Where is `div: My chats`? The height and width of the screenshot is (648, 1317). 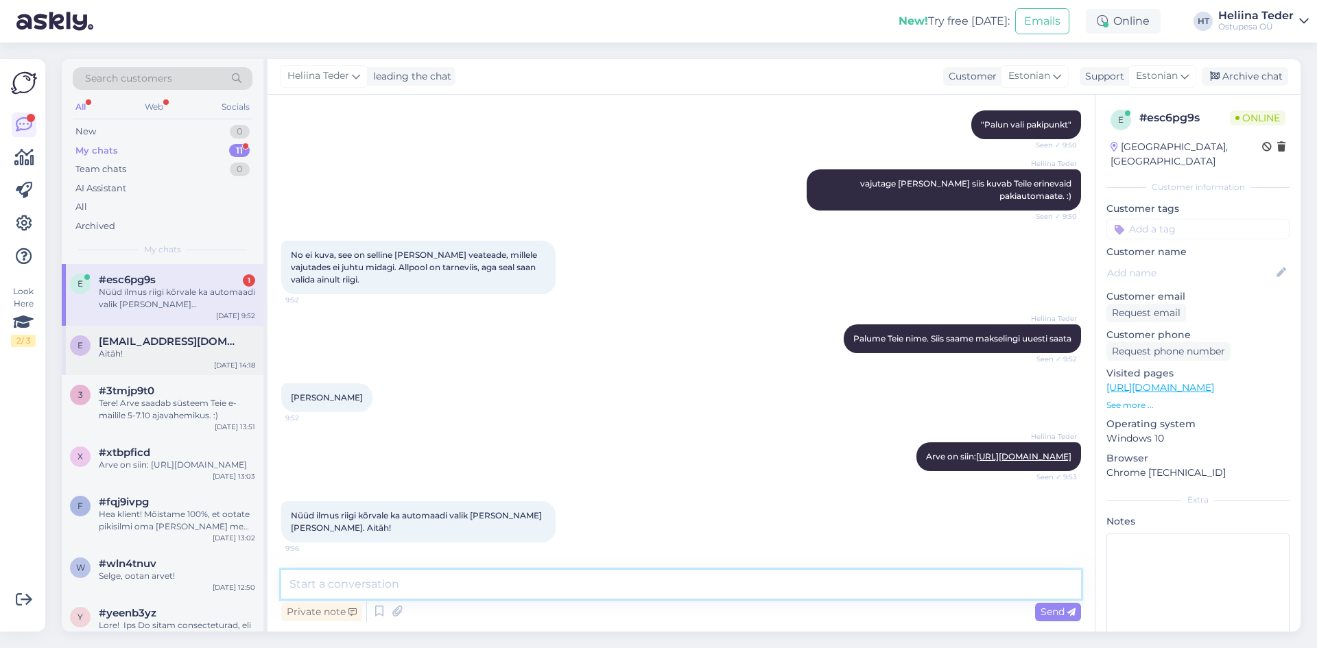 div: My chats is located at coordinates (97, 151).